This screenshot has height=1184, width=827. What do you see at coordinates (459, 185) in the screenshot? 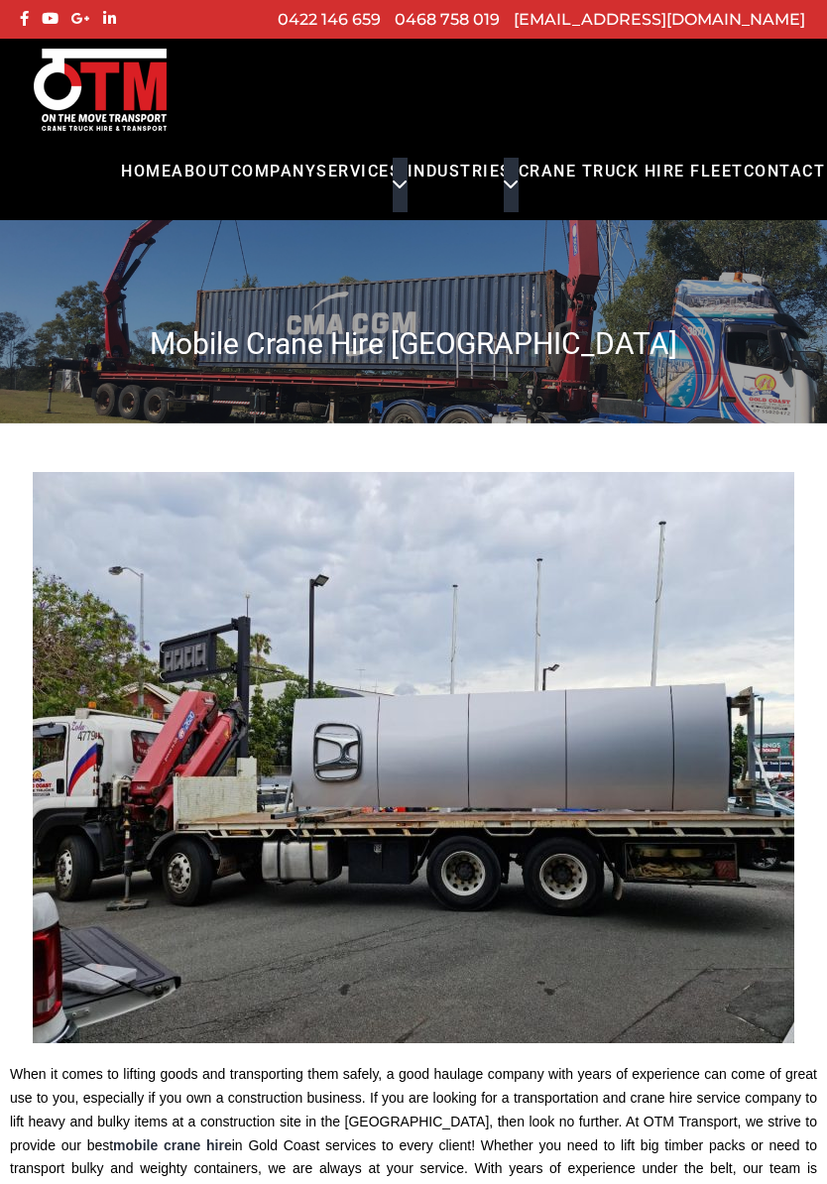
I see `a: Industries` at bounding box center [459, 185].